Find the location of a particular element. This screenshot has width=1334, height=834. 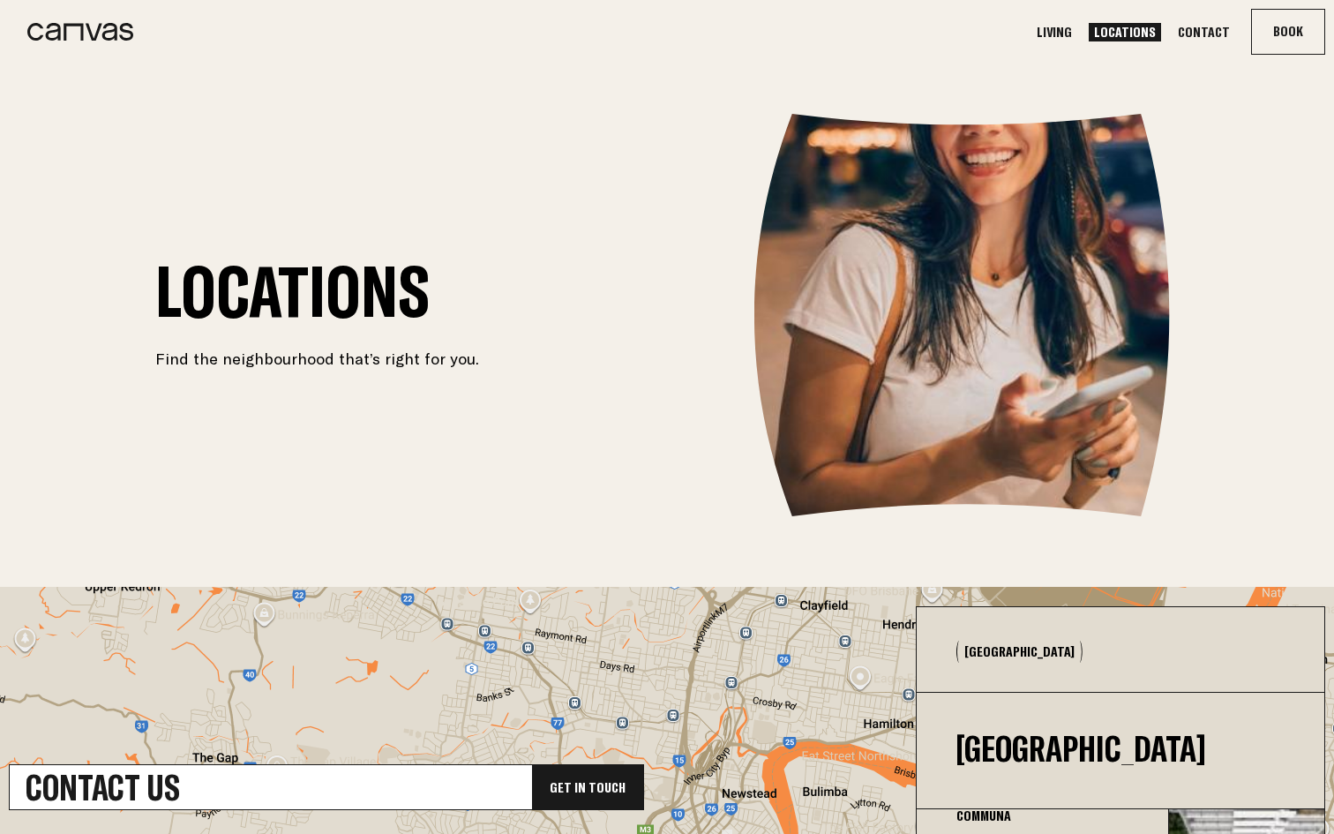

h1: Locations is located at coordinates (317, 291).